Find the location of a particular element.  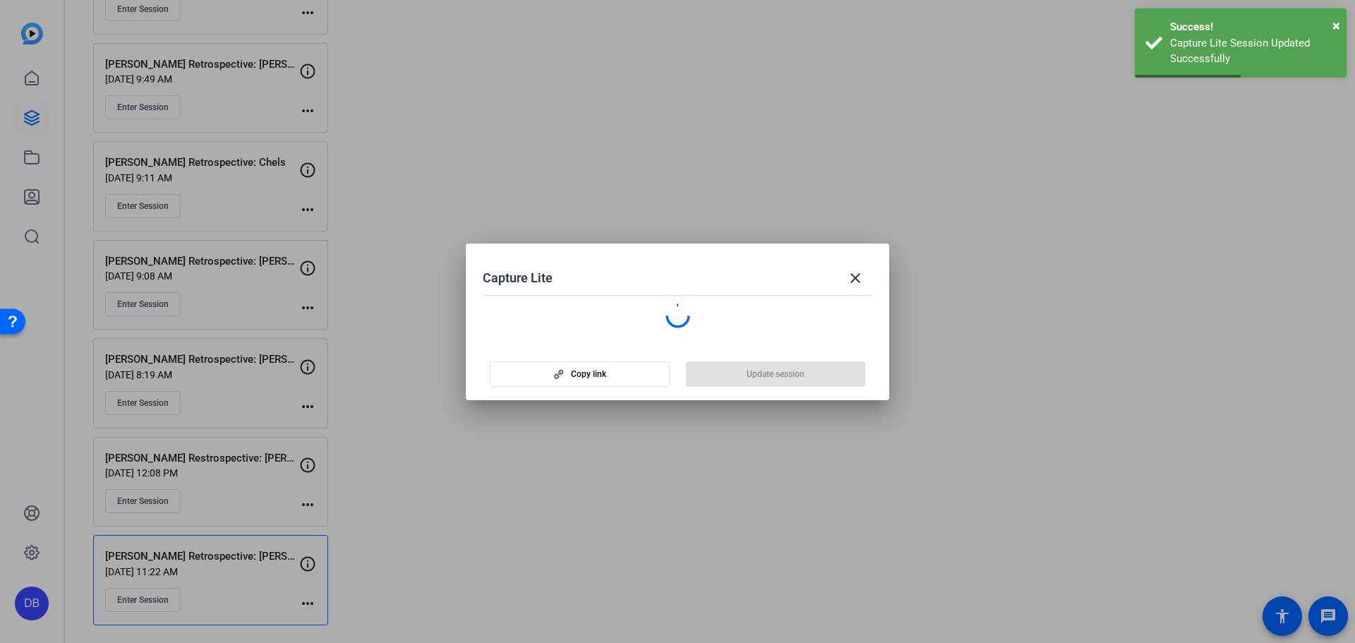

span: Copy link is located at coordinates (588, 374).